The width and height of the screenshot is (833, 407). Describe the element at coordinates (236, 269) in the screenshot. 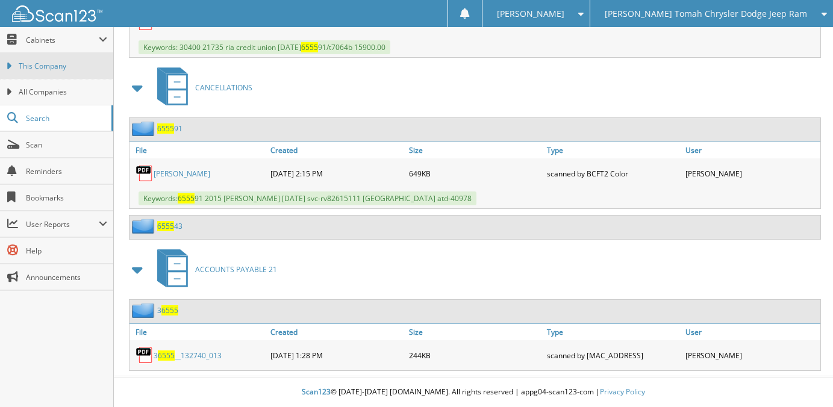

I see `span: ACCOUNTS PAYABLE 21` at that location.